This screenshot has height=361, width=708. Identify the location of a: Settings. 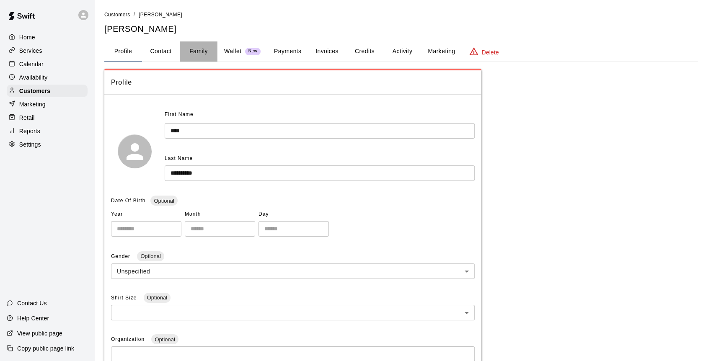
(47, 144).